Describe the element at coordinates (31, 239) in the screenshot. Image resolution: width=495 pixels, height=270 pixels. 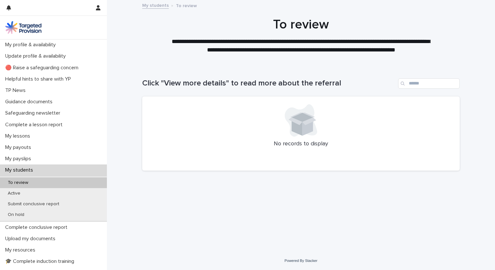
I see `p: Upload my documents` at that location.